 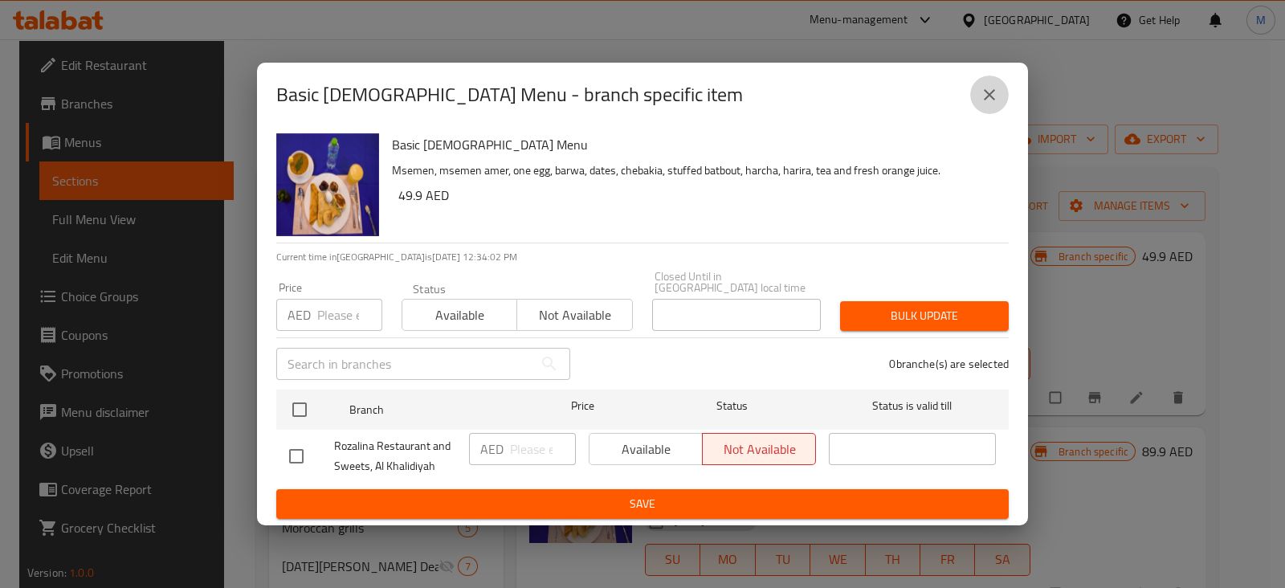 I want to click on input: Search in branches, so click(x=405, y=364).